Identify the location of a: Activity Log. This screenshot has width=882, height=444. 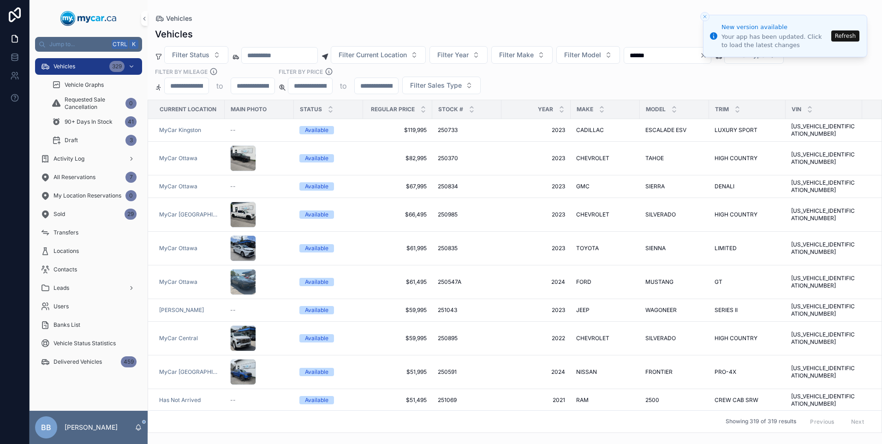
(89, 159).